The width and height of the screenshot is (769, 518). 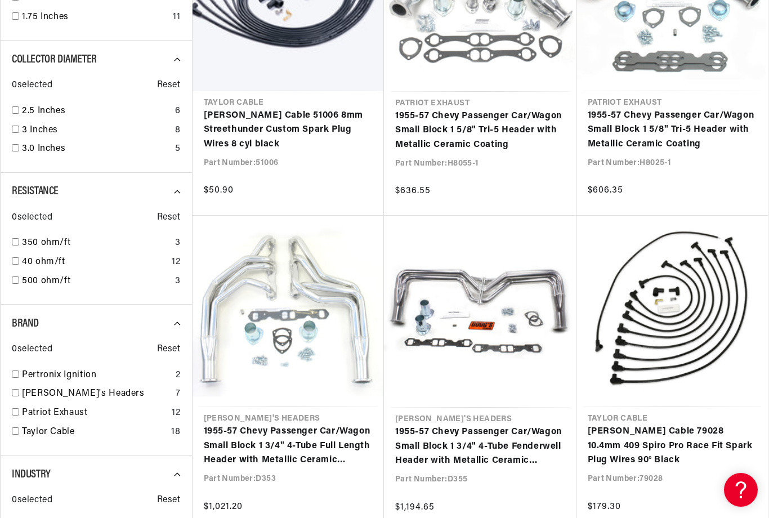 I want to click on div: 18, so click(x=176, y=432).